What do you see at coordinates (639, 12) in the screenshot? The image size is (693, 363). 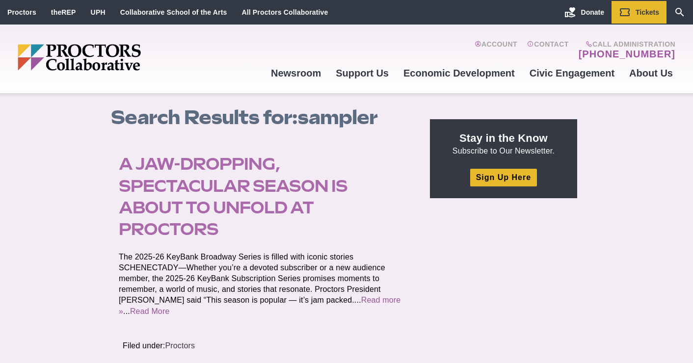 I see `a: Tickets` at bounding box center [639, 12].